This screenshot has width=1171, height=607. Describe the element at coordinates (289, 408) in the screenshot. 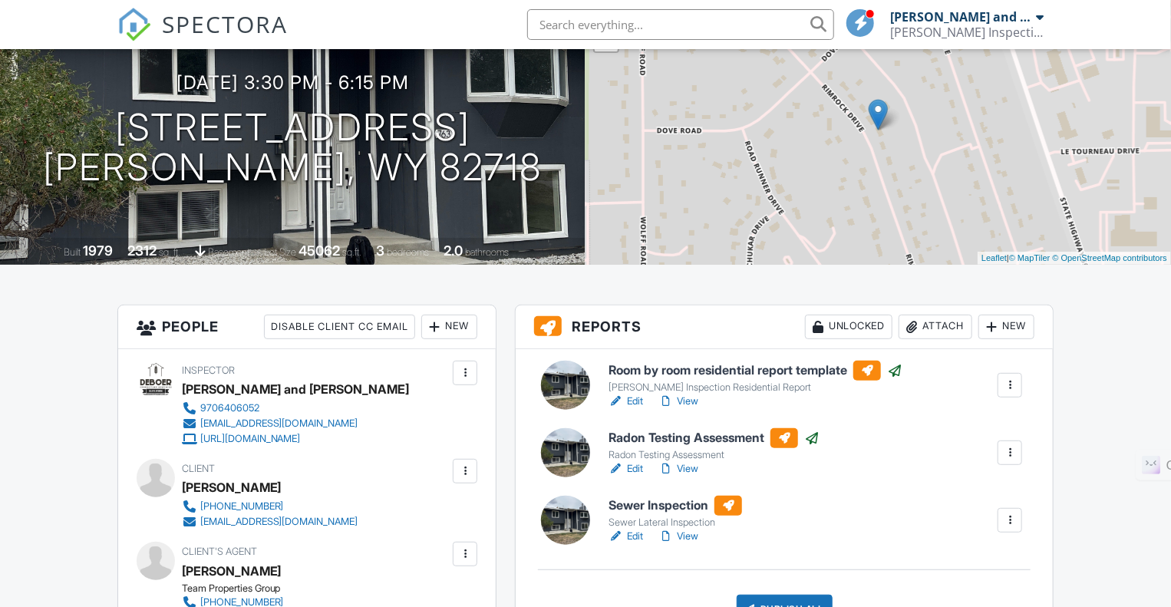

I see `a: 9706406052` at that location.